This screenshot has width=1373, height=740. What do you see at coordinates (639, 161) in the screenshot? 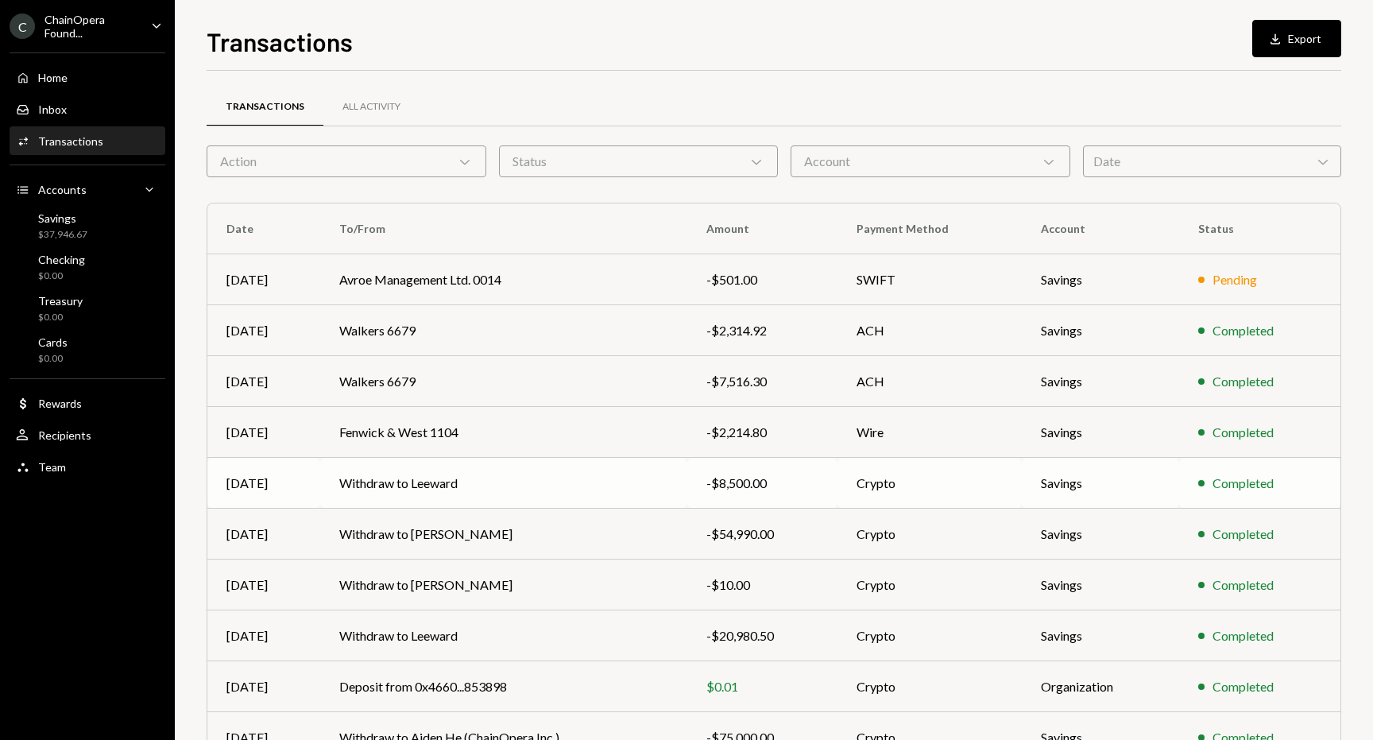
I see `div: Status` at bounding box center [639, 161].